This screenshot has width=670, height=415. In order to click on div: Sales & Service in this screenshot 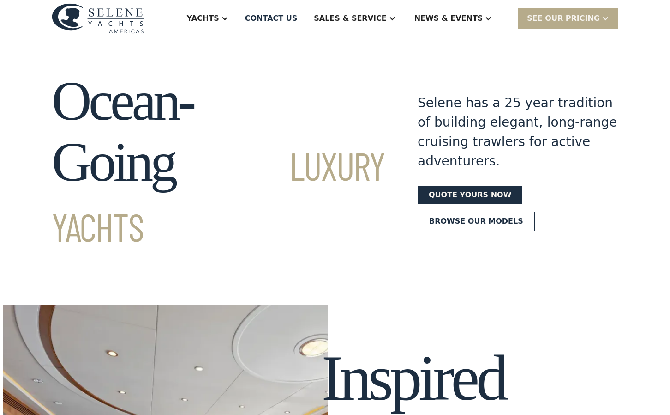, I will do `click(350, 18)`.